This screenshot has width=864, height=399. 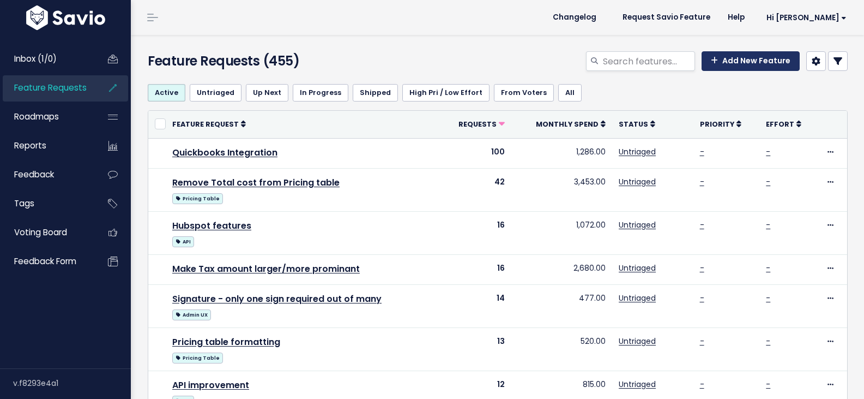 I want to click on a: Status, so click(x=637, y=124).